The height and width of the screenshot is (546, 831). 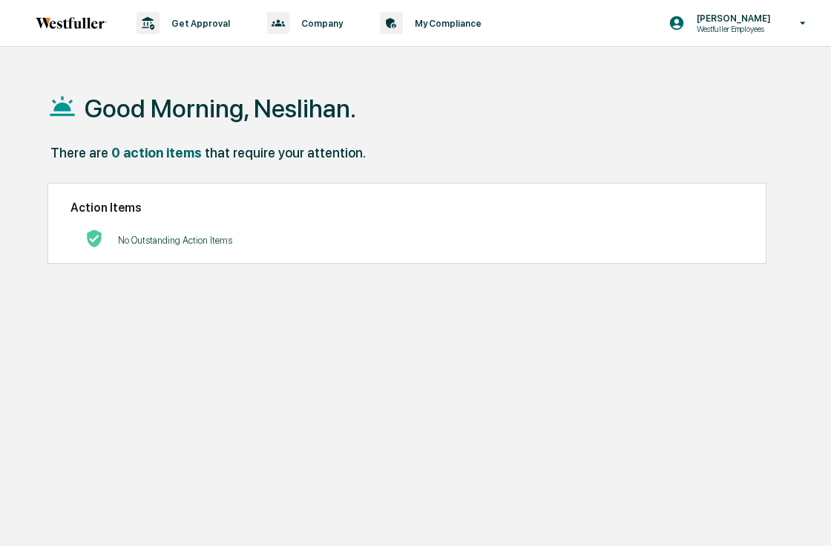 What do you see at coordinates (94, 238) in the screenshot?
I see `img: No Actions logo` at bounding box center [94, 238].